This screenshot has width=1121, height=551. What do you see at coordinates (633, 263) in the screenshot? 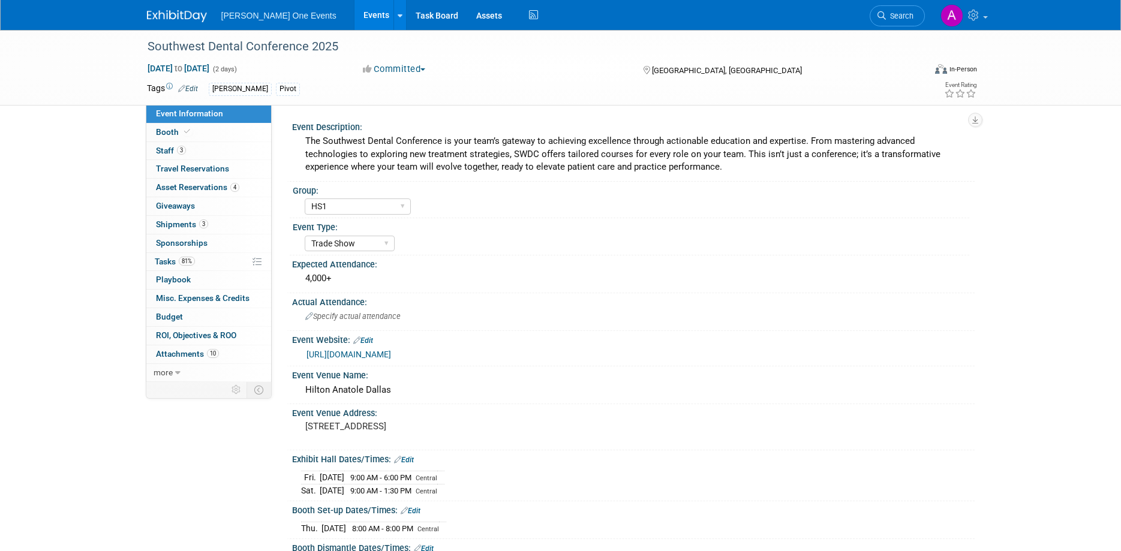
I see `div: Expected Attendance:` at bounding box center [633, 263].